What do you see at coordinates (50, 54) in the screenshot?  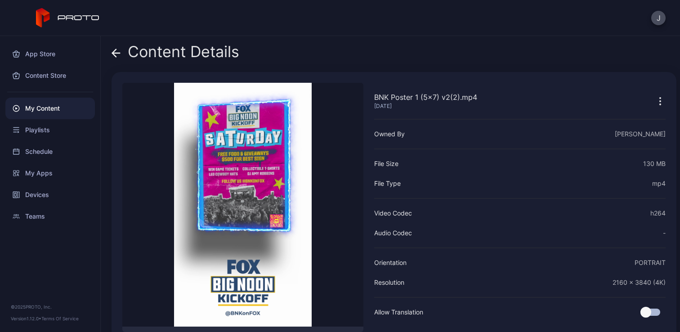 I see `a: App Store` at bounding box center [50, 54].